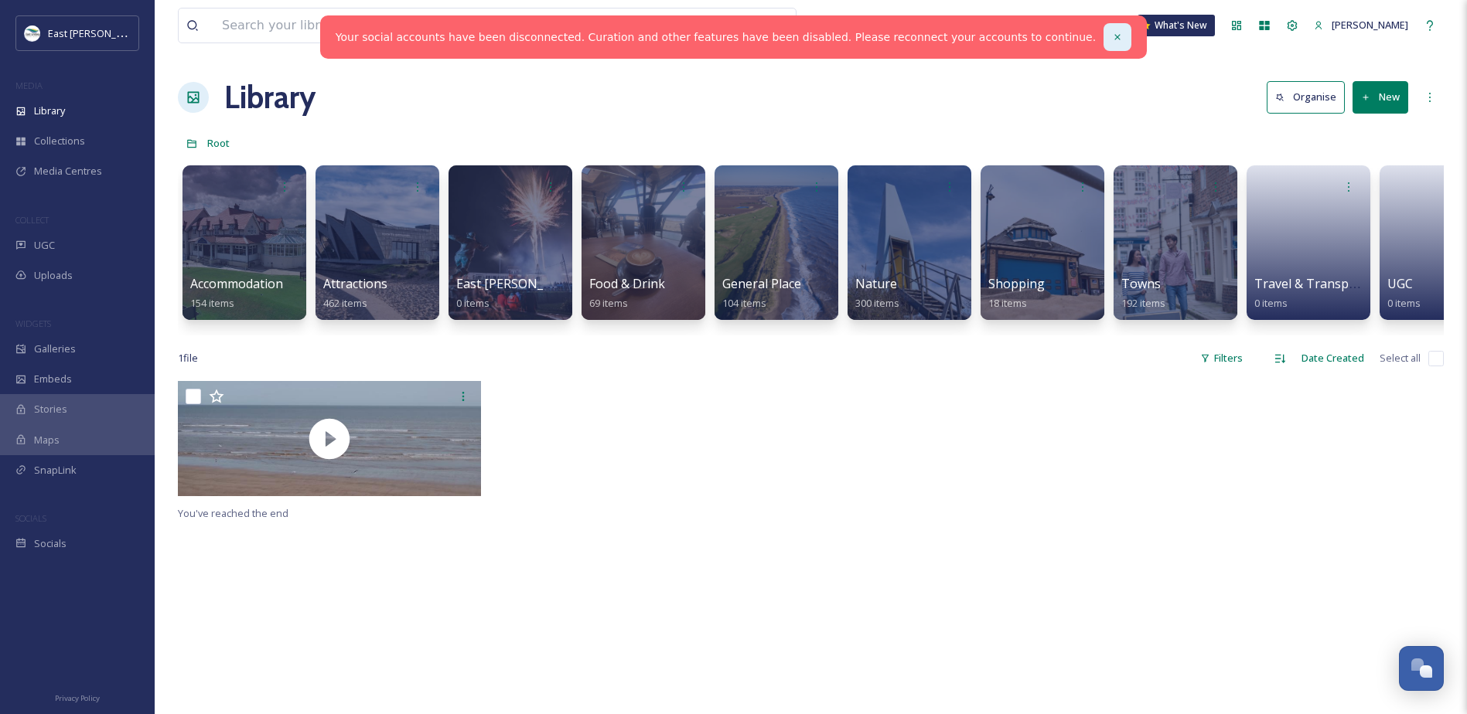 This screenshot has width=1467, height=714. What do you see at coordinates (742, 25) in the screenshot?
I see `div: View all files` at bounding box center [742, 25].